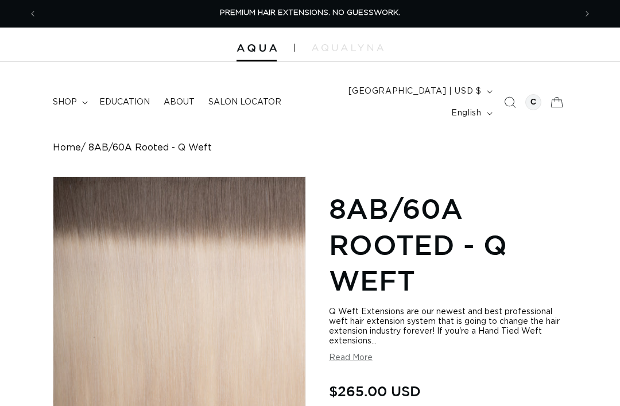 The height and width of the screenshot is (406, 620). Describe the element at coordinates (347, 48) in the screenshot. I see `img: aqualyna.com` at that location.